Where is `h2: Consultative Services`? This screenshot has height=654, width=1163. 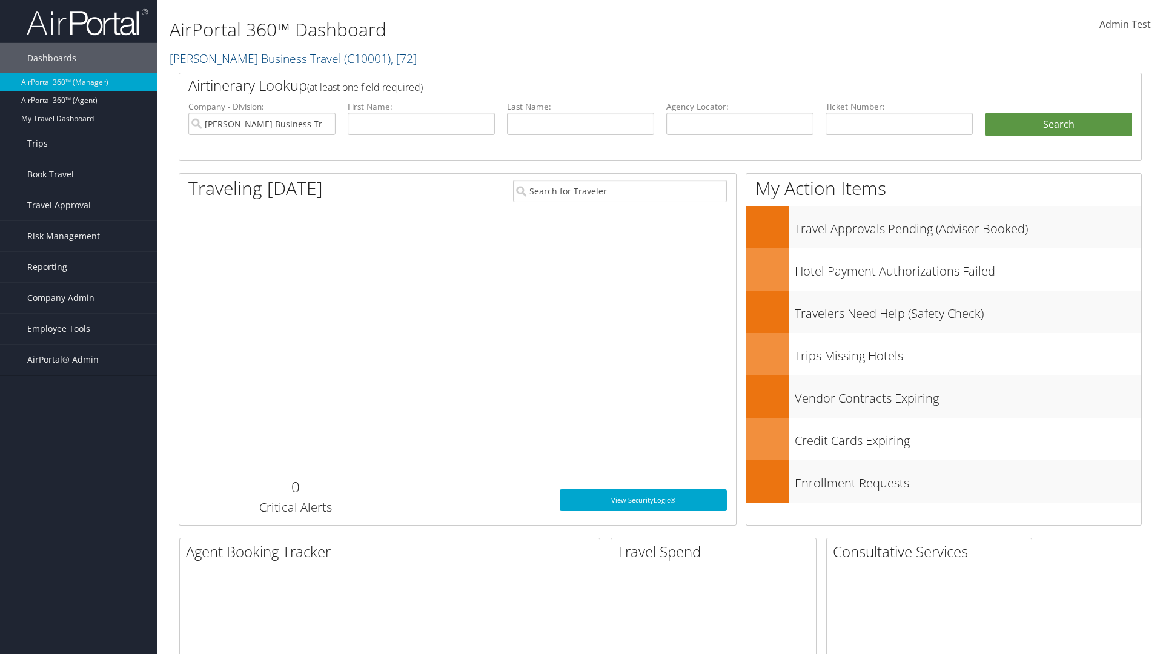 h2: Consultative Services is located at coordinates (932, 552).